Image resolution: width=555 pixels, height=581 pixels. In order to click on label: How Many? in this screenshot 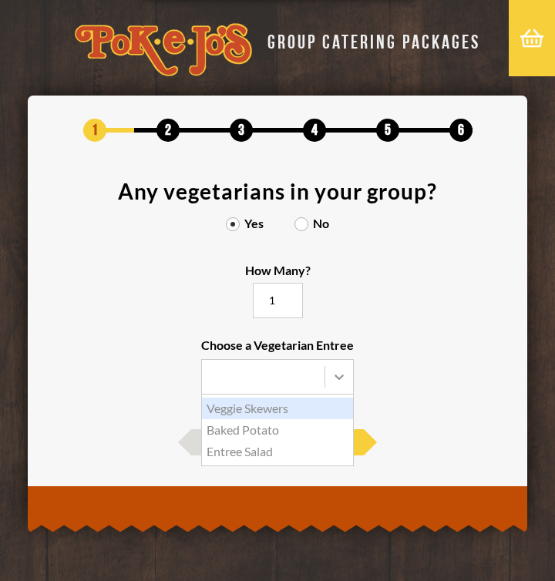, I will do `click(277, 292)`.